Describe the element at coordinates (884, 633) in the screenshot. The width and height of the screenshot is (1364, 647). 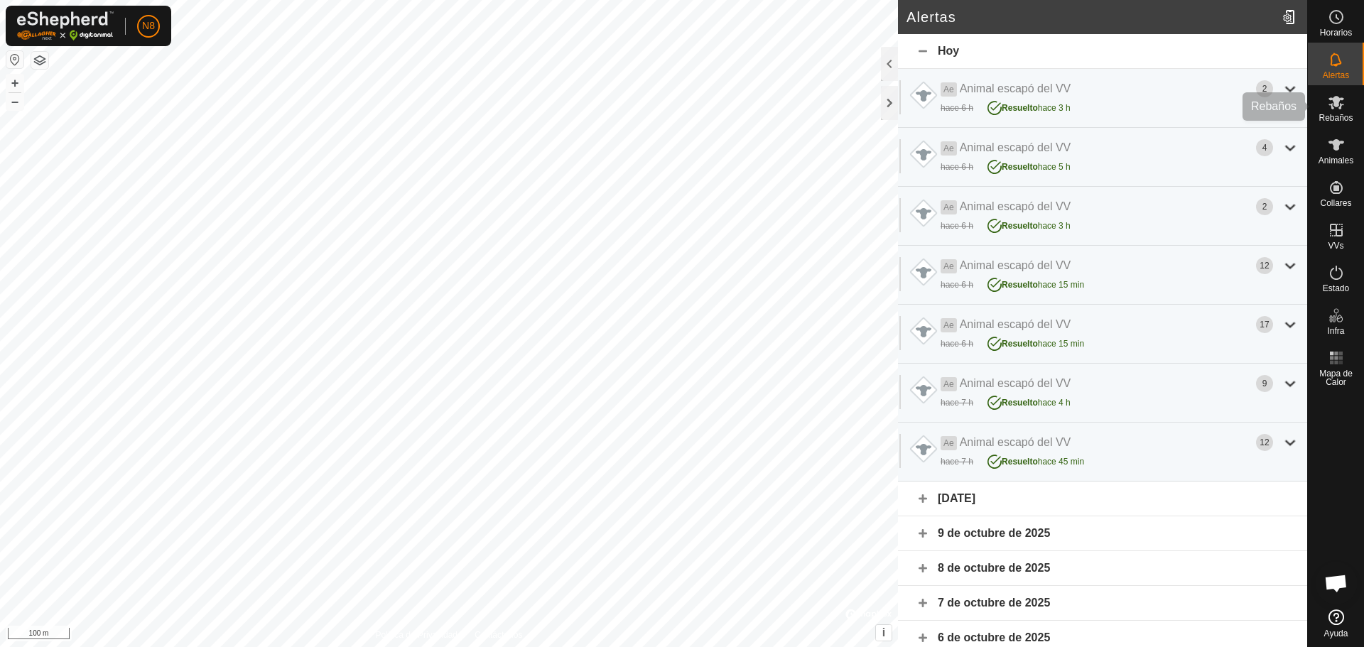
I see `button: i` at that location.